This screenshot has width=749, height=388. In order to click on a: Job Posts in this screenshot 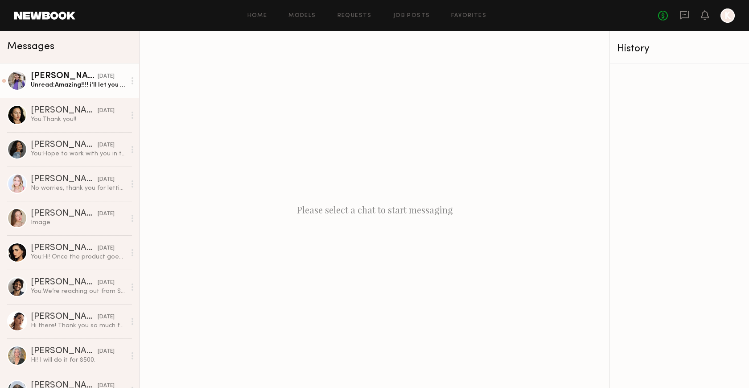, I will do `click(412, 16)`.